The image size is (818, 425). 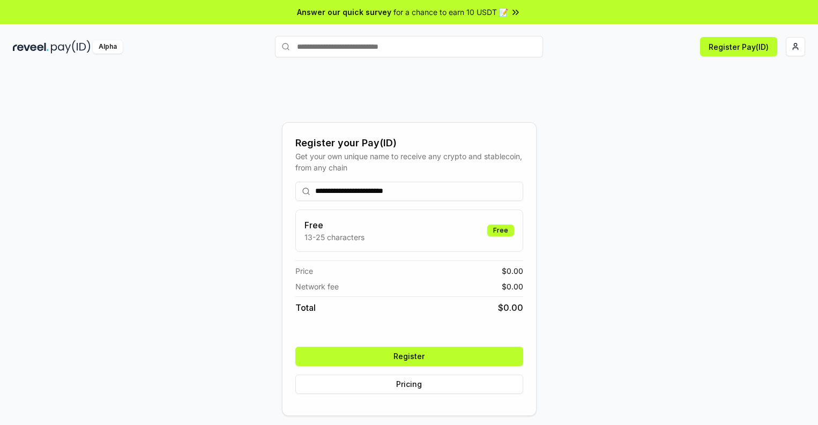 What do you see at coordinates (304, 271) in the screenshot?
I see `span: Price` at bounding box center [304, 271].